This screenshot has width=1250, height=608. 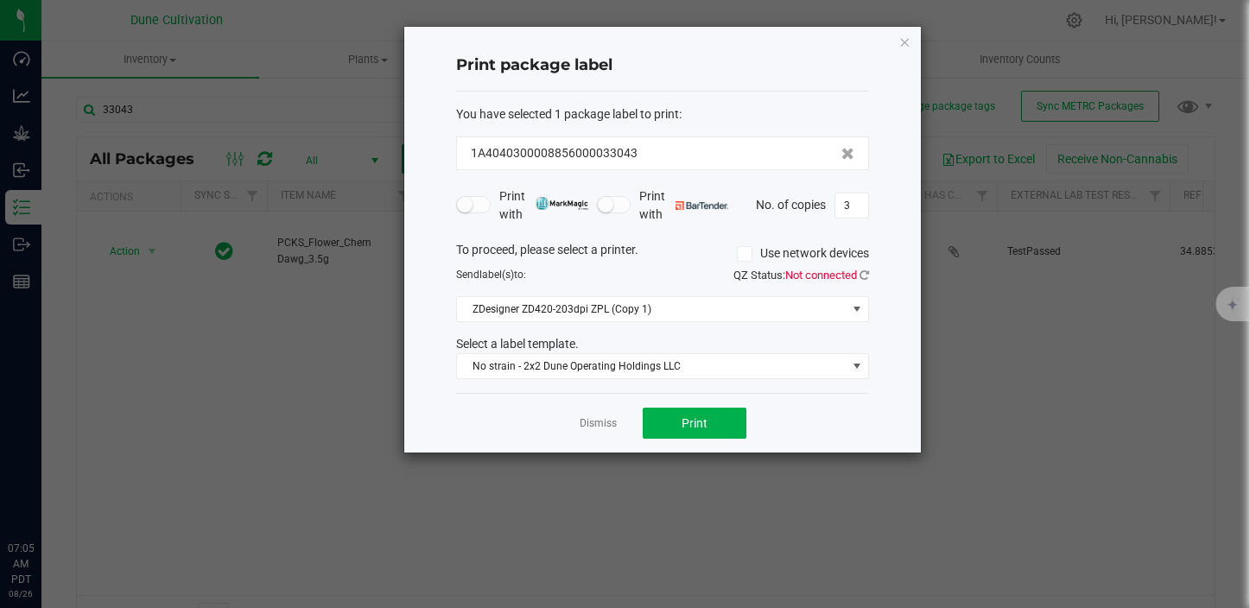 What do you see at coordinates (694, 423) in the screenshot?
I see `span: Print` at bounding box center [694, 423].